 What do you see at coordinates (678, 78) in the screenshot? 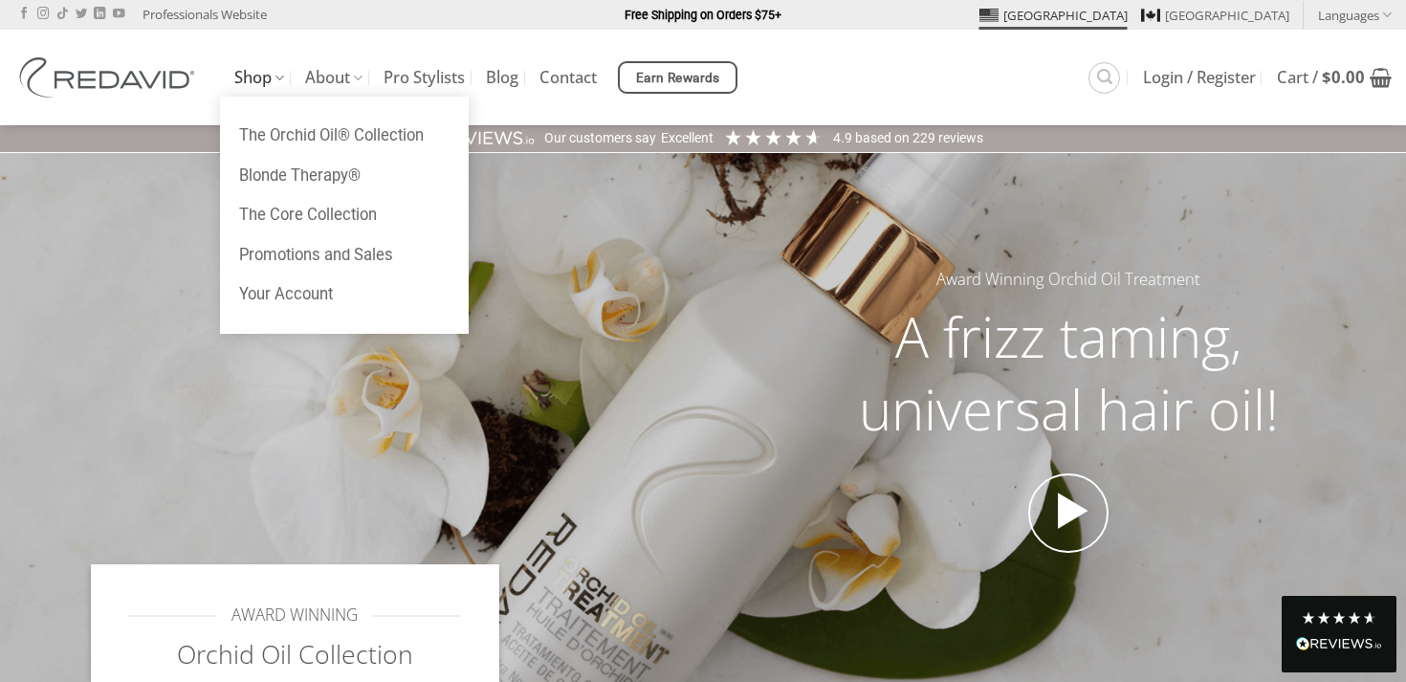
I see `span: Earn Rewards` at bounding box center [678, 78].